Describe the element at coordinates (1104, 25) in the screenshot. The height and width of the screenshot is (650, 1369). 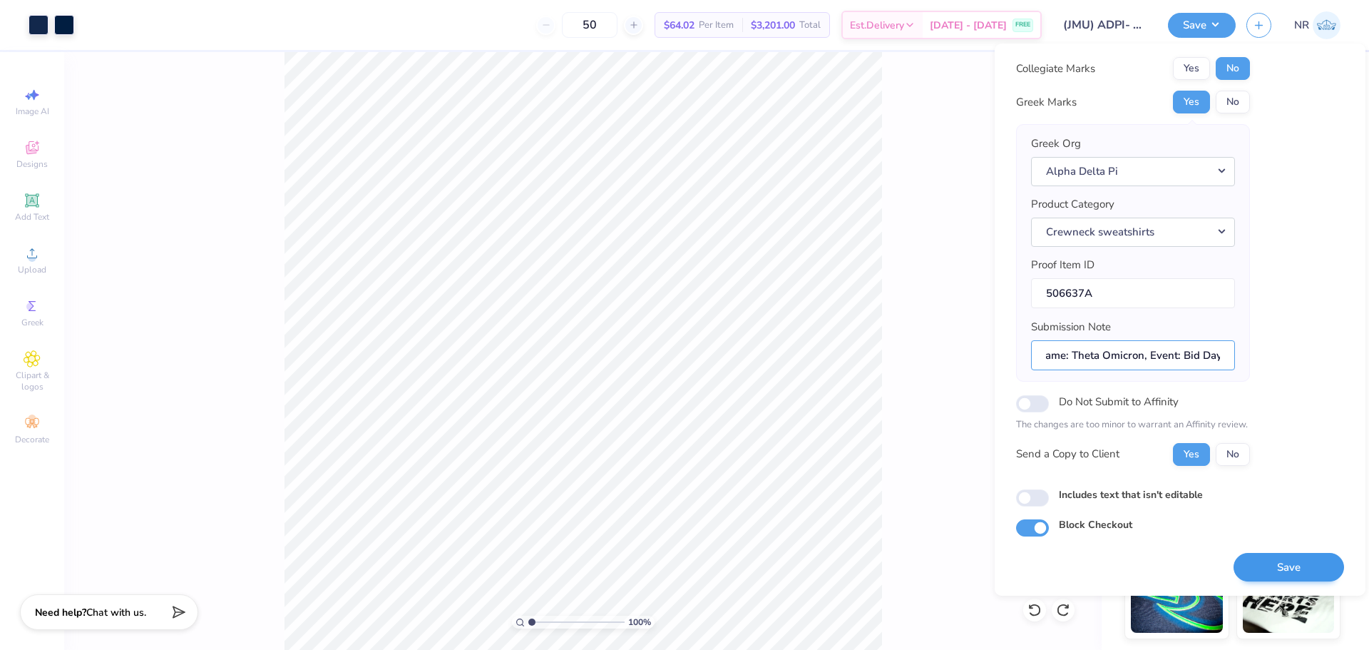
I see `input: Untitled Design` at that location.